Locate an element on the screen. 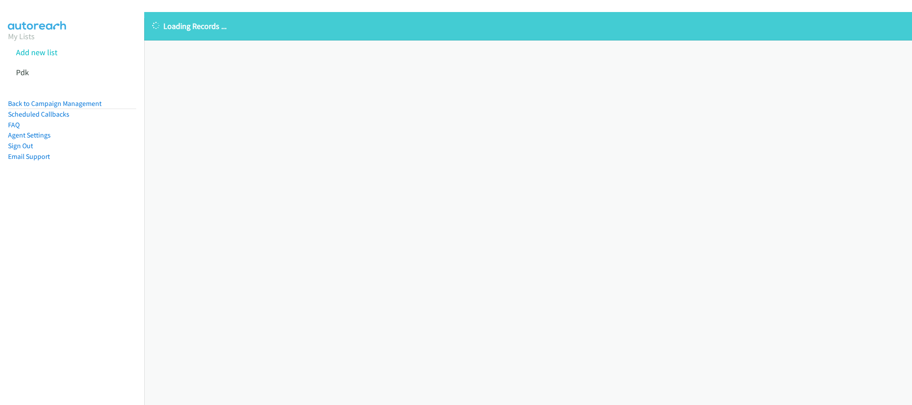 The height and width of the screenshot is (405, 912). p: Loading Records ... is located at coordinates (528, 26).